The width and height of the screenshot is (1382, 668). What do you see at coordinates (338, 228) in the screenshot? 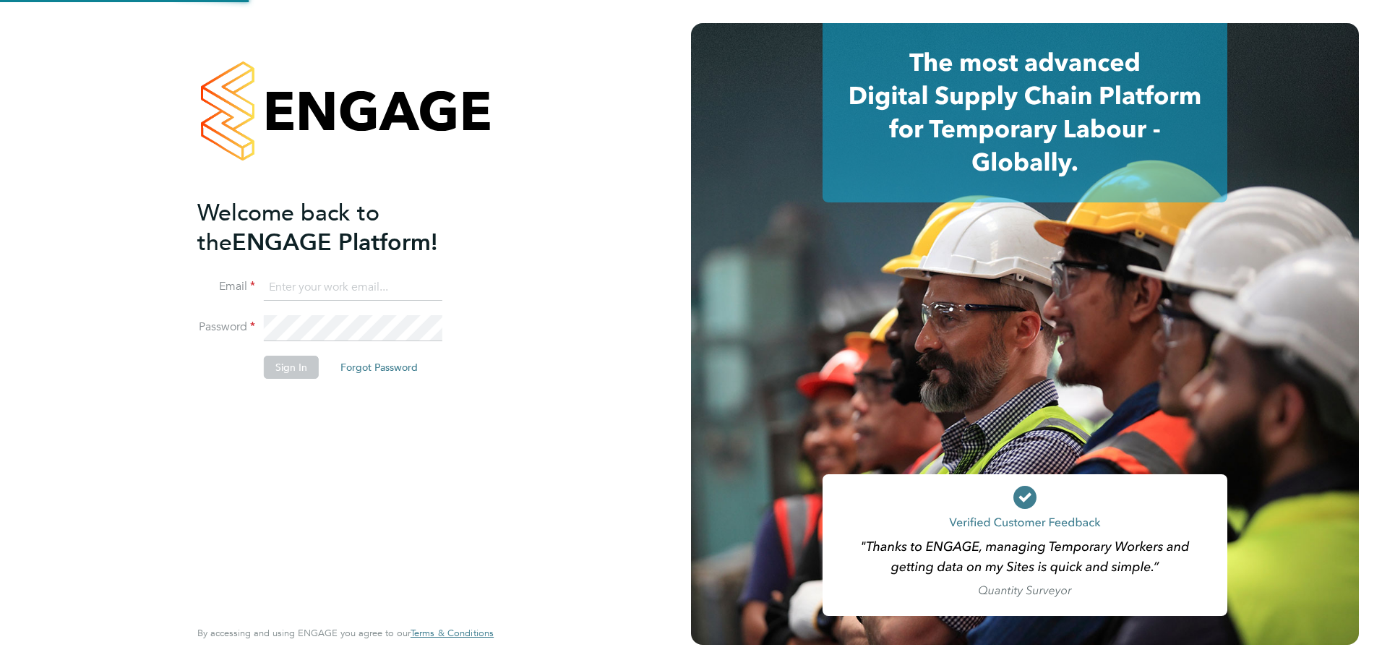
I see `h2: ENGAGE Platform!` at bounding box center [338, 228].